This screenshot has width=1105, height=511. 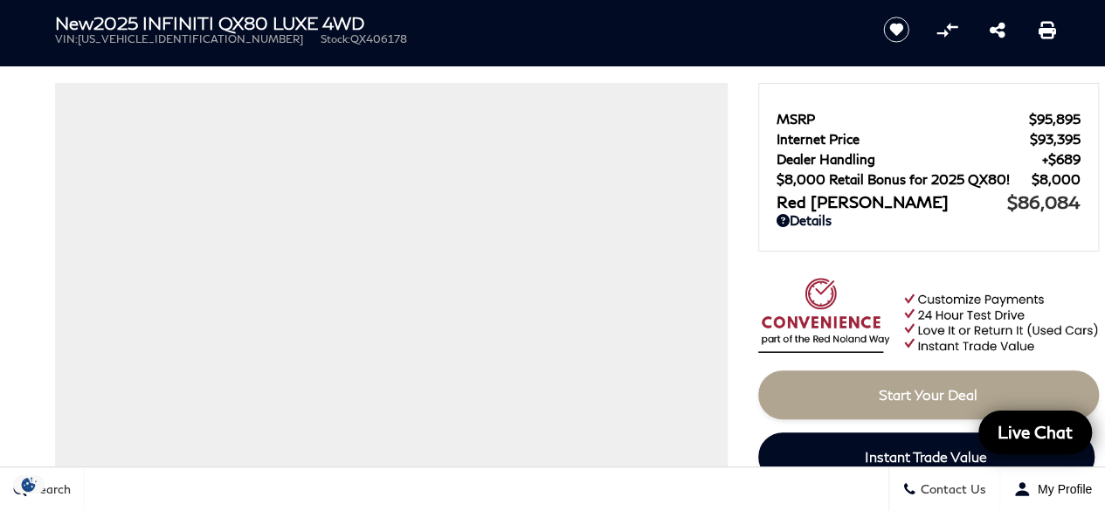 I want to click on span: Search, so click(x=49, y=489).